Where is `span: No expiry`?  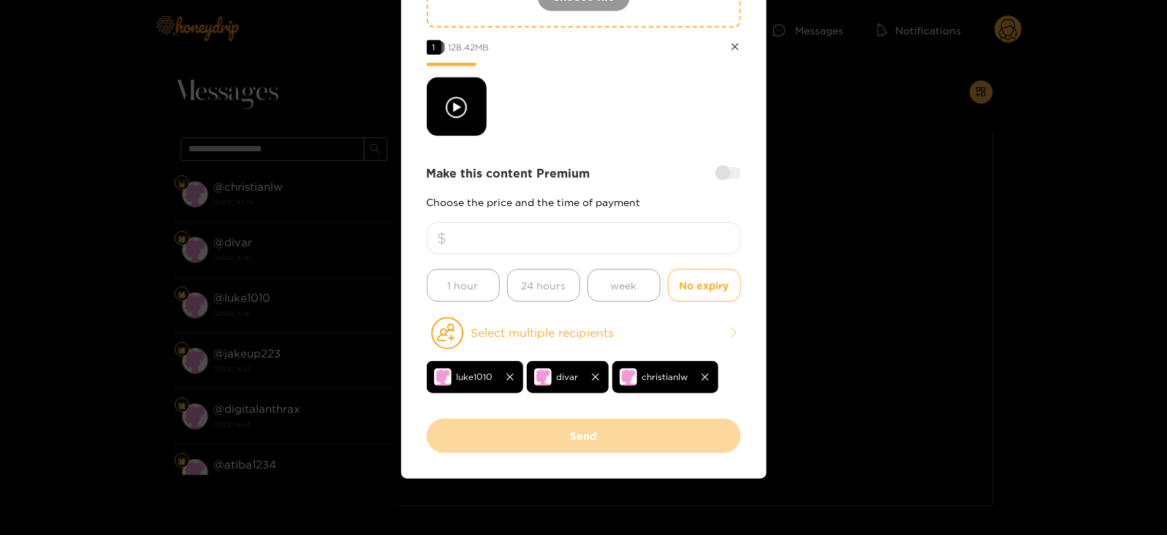
span: No expiry is located at coordinates (705, 285).